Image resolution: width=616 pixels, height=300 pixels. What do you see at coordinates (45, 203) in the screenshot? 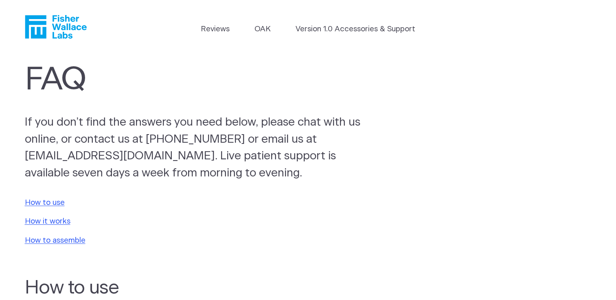
I see `a: How to use` at bounding box center [45, 203].